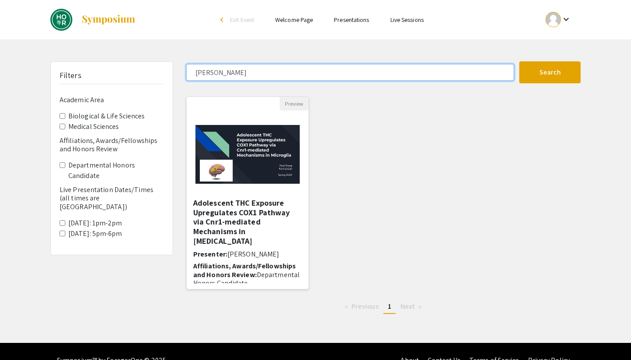  I want to click on img: <p>Adolescent THC Exposure Upregulates COX1 Pathway via Cnr1-mediated Mechanisms in Microglia</p>, so click(248, 154).